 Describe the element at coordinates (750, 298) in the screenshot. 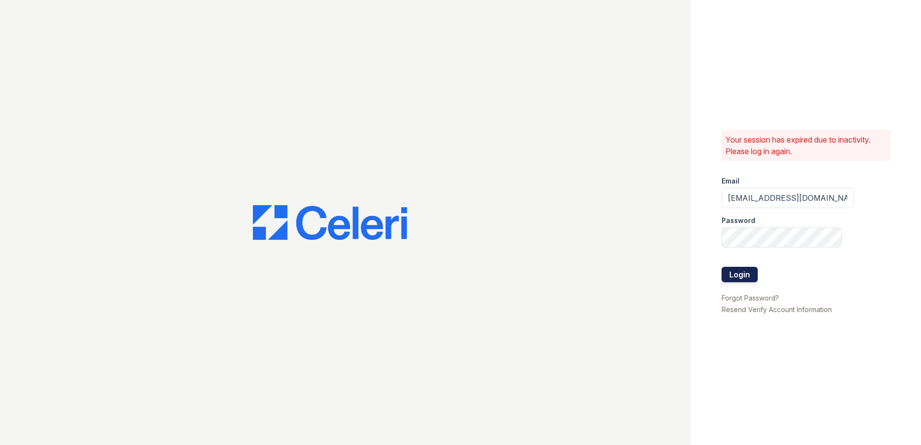

I see `a: Forgot Password?` at that location.